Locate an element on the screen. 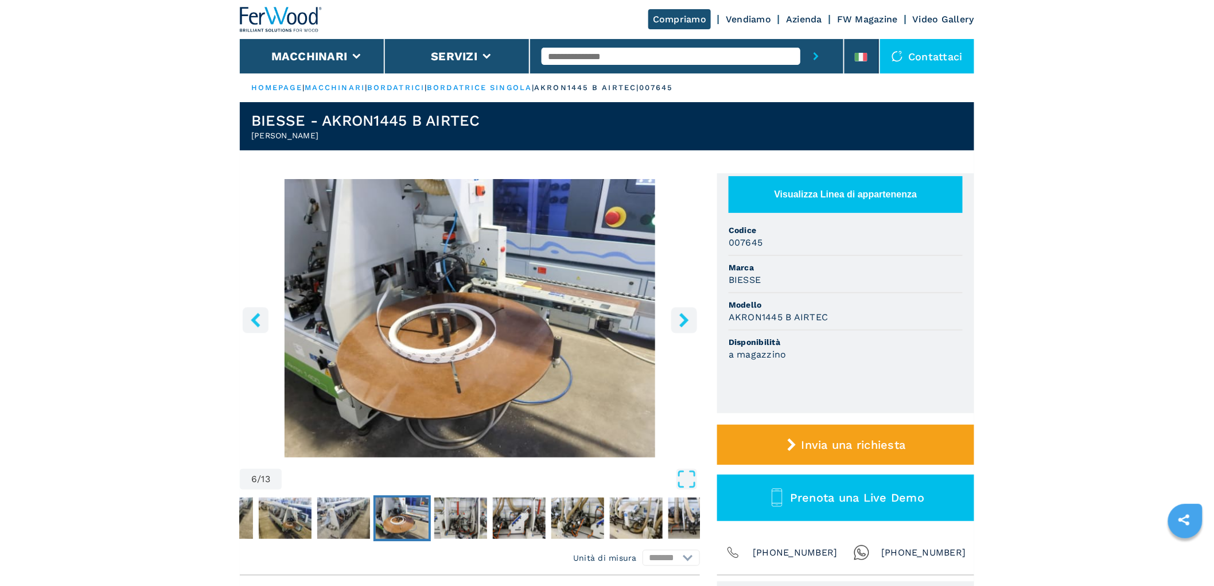  img: Phone is located at coordinates (733, 553).